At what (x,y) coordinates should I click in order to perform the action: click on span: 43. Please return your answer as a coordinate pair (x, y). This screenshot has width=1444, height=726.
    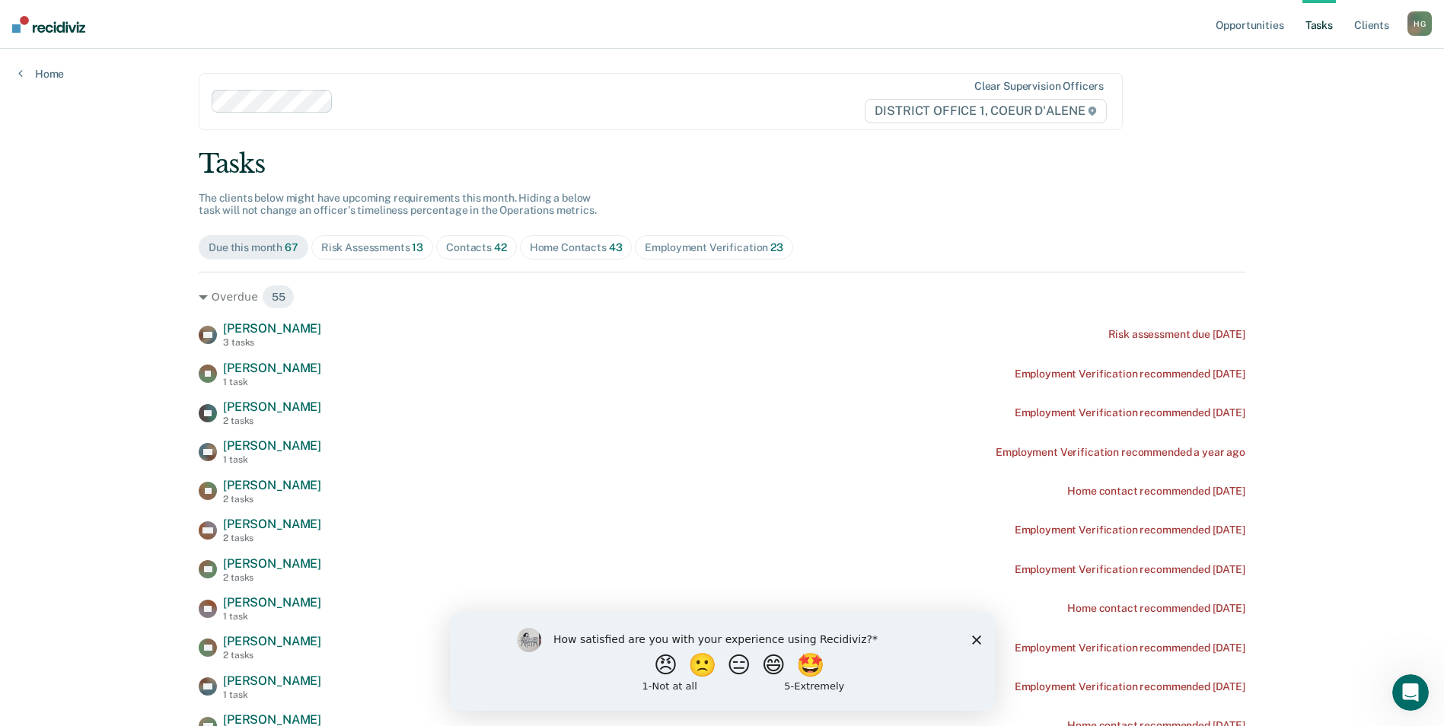
    Looking at the image, I should click on (616, 247).